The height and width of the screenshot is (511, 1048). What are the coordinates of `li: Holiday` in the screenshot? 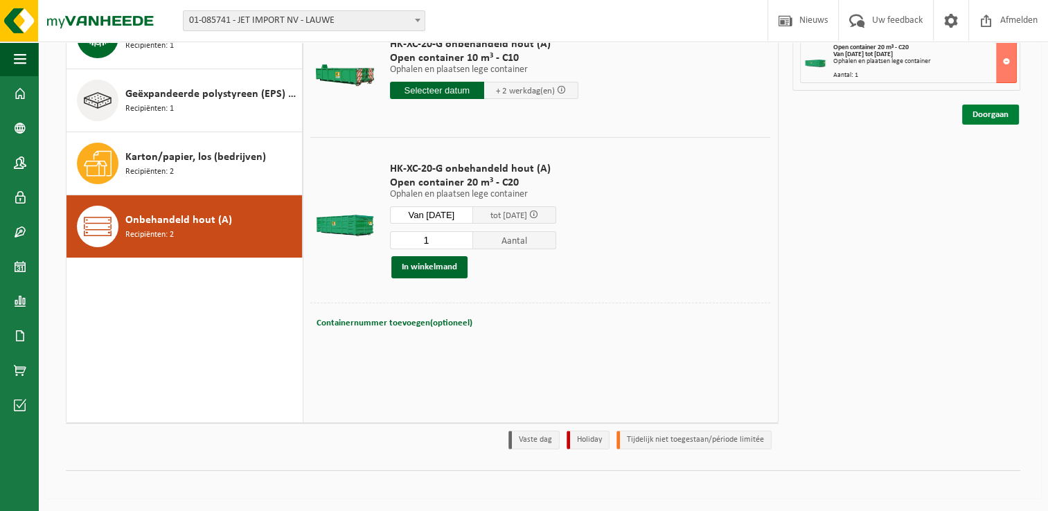 It's located at (588, 440).